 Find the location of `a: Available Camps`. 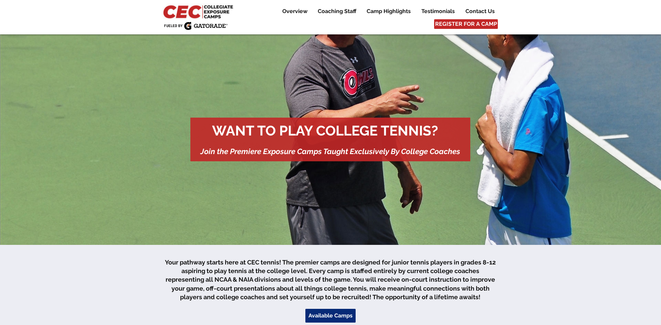

a: Available Camps is located at coordinates (330, 316).